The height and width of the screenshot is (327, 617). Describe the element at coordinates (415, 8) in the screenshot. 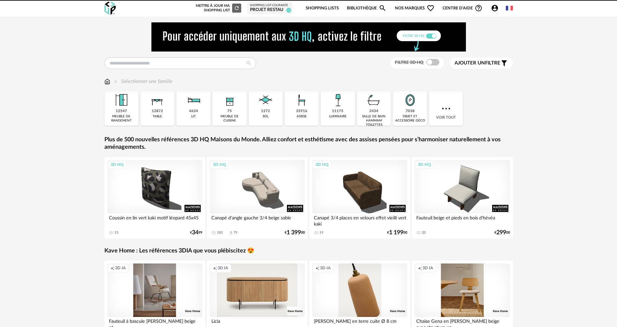

I see `span: Nos marques` at that location.